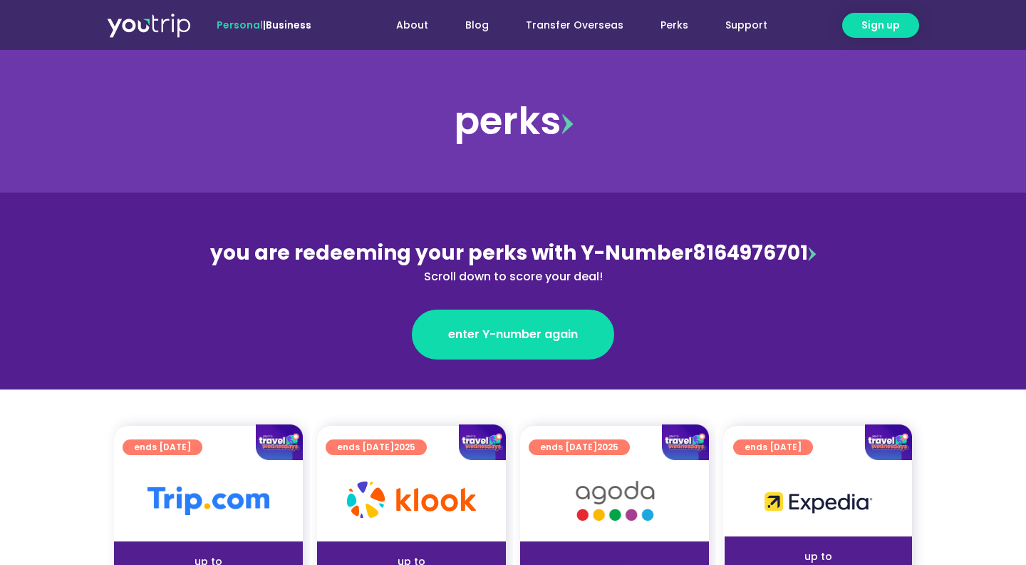 The width and height of the screenshot is (1026, 565). Describe the element at coordinates (746, 25) in the screenshot. I see `a: Support` at that location.